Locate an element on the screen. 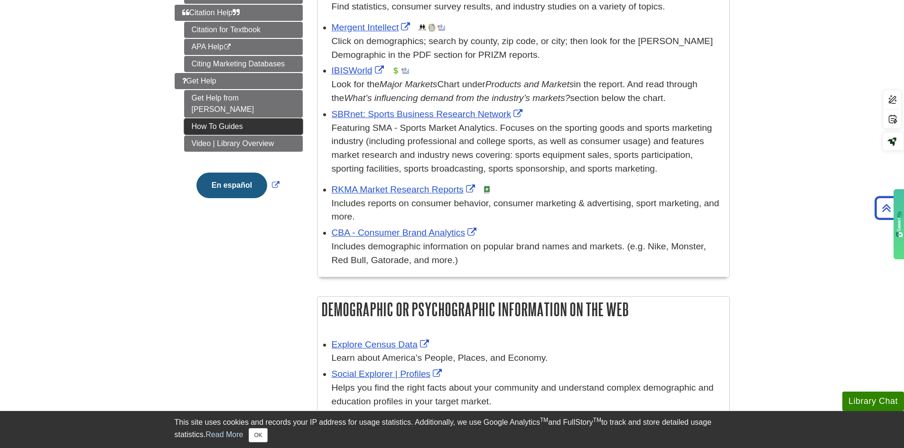 The image size is (904, 448). a: Video | Library Overview is located at coordinates (243, 144).